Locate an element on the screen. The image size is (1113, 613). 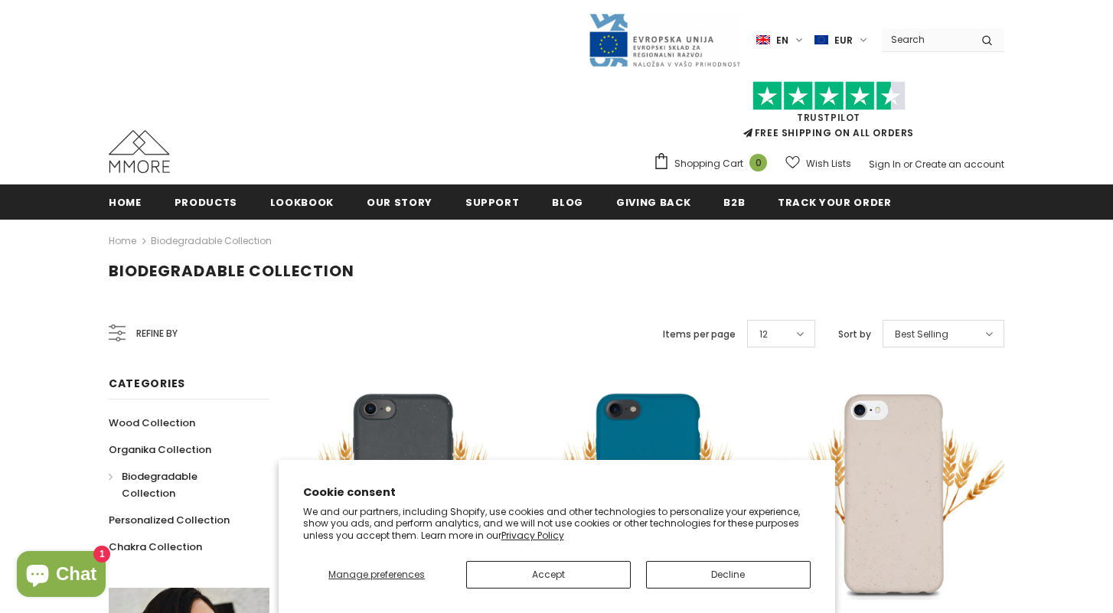
button: Decline is located at coordinates (728, 575).